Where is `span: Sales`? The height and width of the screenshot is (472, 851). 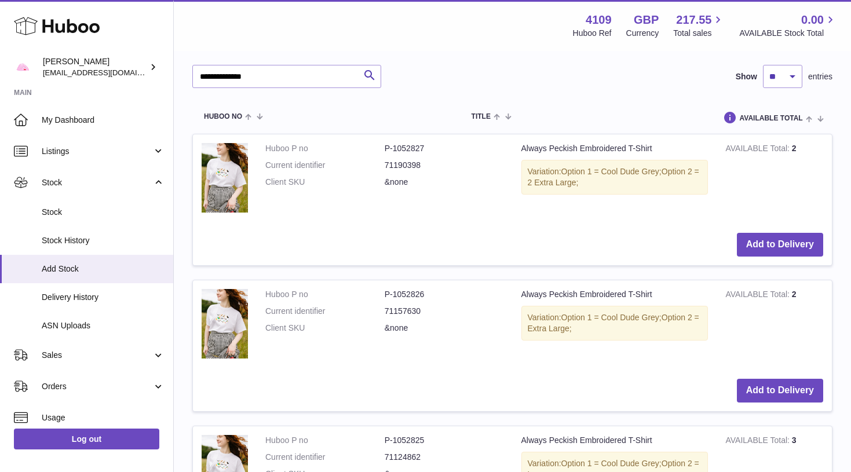
span: Sales is located at coordinates (97, 355).